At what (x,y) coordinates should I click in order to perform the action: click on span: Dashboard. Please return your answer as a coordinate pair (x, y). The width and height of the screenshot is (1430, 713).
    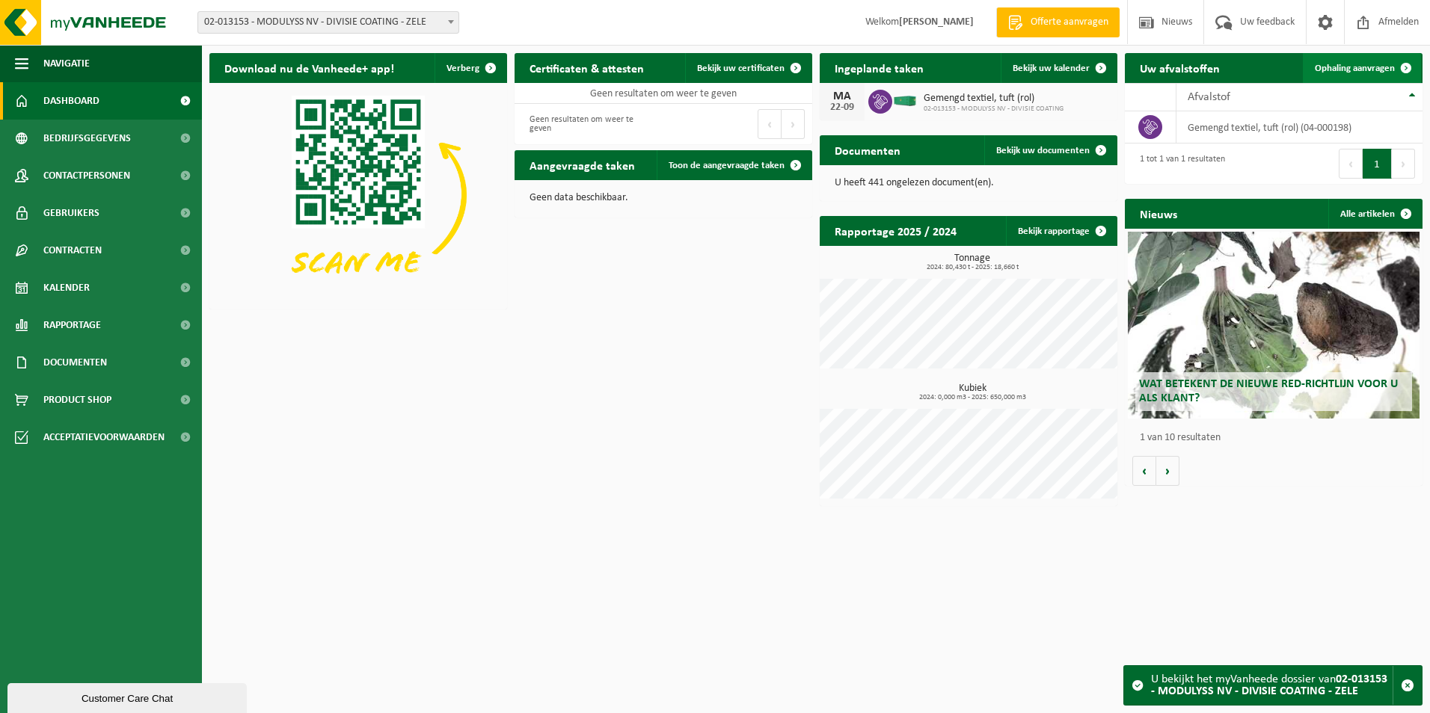
    Looking at the image, I should click on (71, 101).